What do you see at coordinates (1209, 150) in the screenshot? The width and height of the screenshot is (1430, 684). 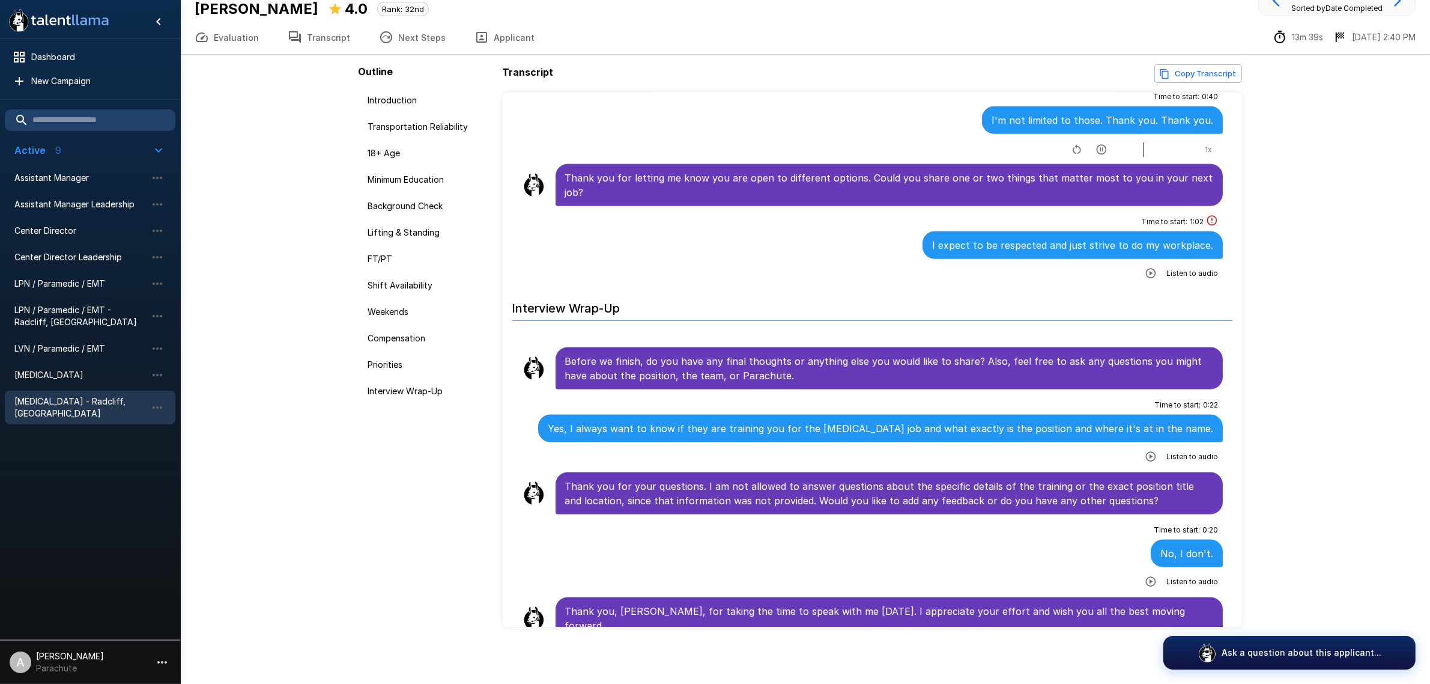 I see `button: 1x` at bounding box center [1209, 150].